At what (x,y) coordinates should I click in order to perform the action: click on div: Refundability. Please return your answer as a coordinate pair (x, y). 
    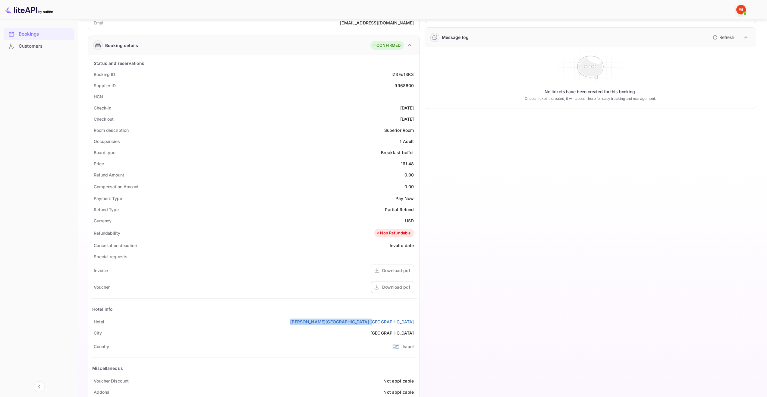
    Looking at the image, I should click on (107, 233).